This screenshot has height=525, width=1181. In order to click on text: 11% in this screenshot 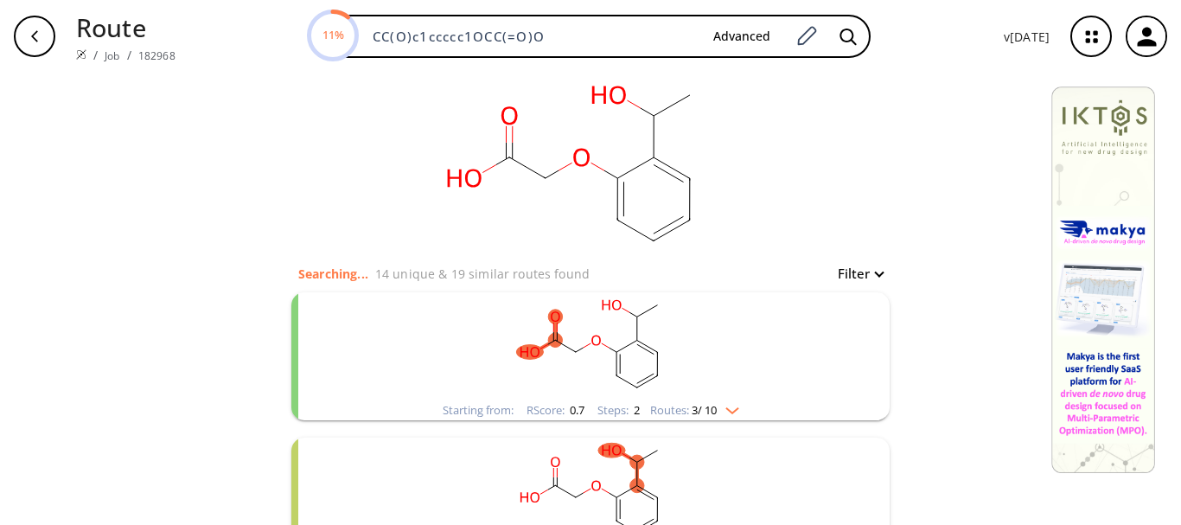, I will do `click(332, 35)`.